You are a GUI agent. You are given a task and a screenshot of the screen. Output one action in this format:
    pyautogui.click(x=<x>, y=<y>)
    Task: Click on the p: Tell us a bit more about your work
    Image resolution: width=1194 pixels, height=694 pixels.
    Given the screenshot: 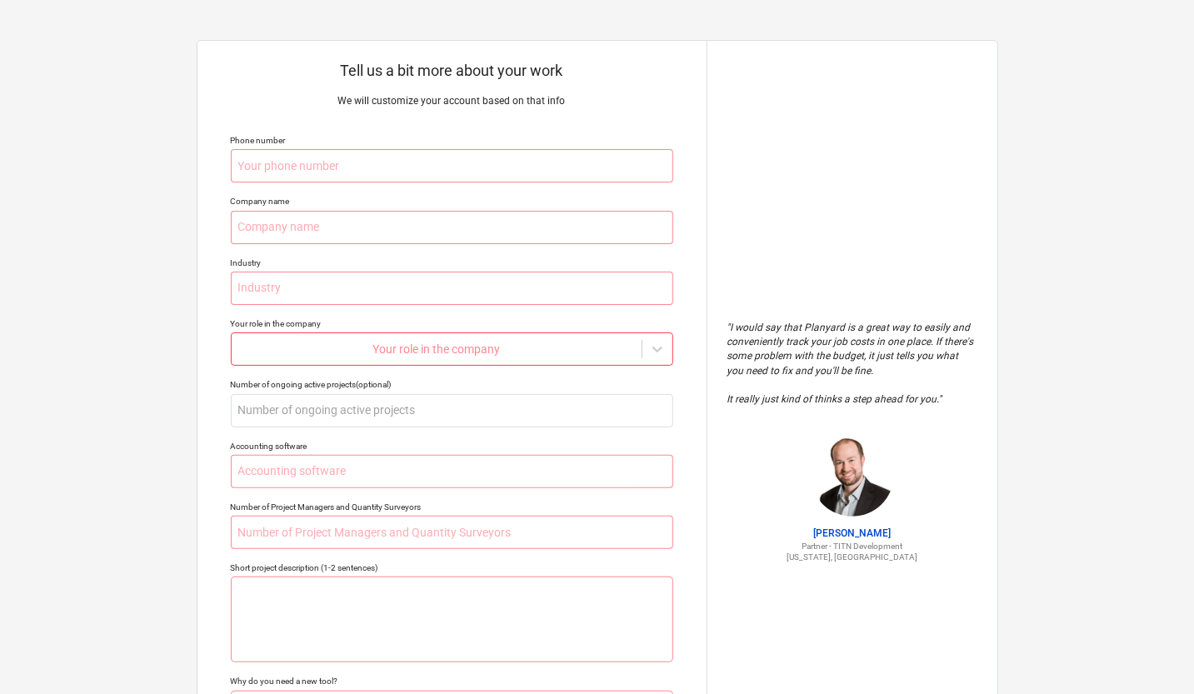 What is the action you would take?
    pyautogui.click(x=451, y=71)
    